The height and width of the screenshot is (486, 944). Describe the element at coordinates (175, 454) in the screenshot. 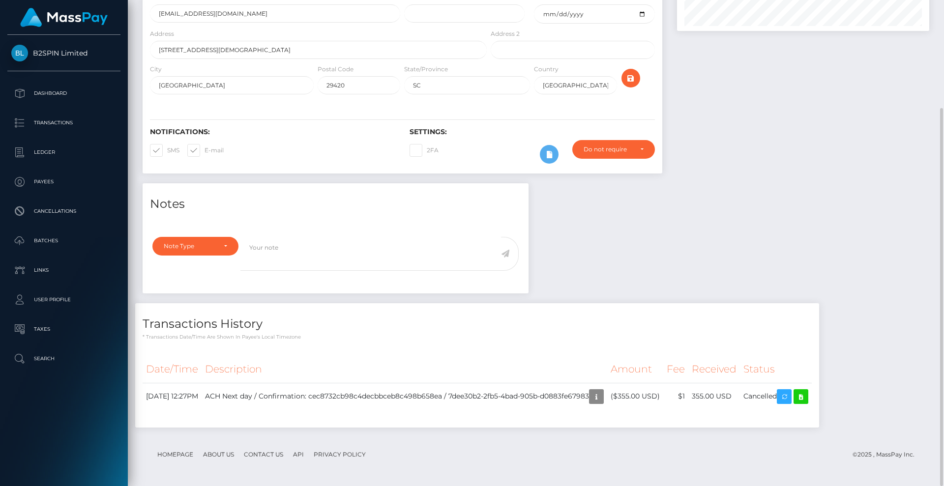

I see `a: Homepage` at that location.